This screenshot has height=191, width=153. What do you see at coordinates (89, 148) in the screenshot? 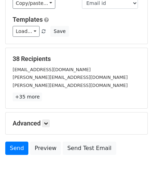
I see `a: Send Test Email` at bounding box center [89, 148].